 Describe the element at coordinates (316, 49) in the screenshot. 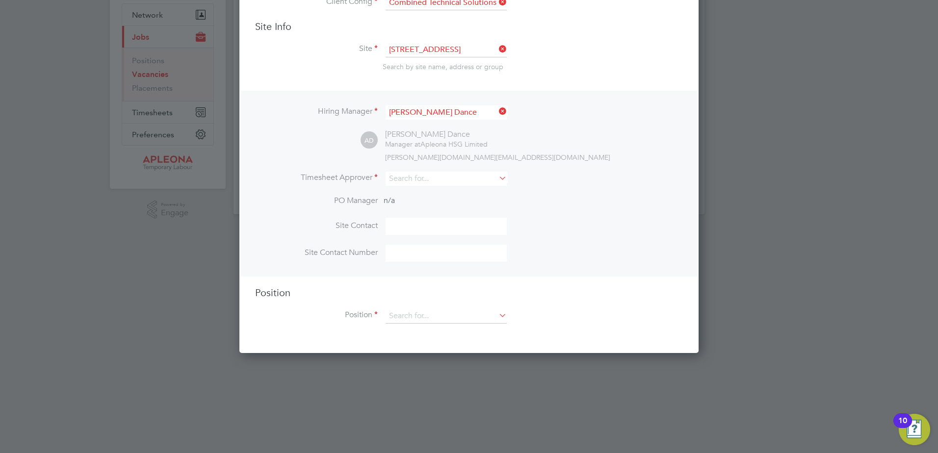

I see `label: Site` at that location.